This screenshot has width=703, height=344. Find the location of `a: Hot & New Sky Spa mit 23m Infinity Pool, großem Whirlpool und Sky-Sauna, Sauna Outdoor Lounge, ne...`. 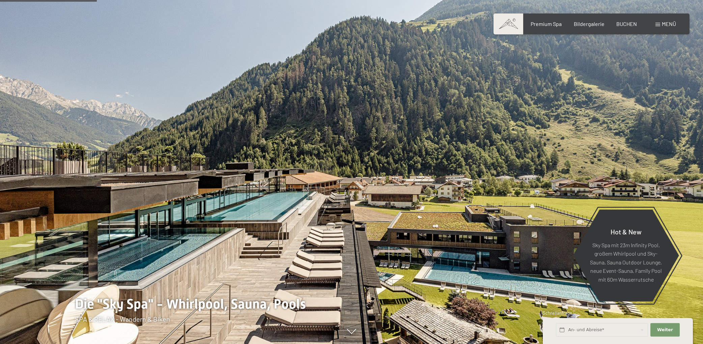

a: Hot & New Sky Spa mit 23m Infinity Pool, großem Whirlpool und Sky-Sauna, Sauna Outdoor Lounge, ne... is located at coordinates (626, 255).